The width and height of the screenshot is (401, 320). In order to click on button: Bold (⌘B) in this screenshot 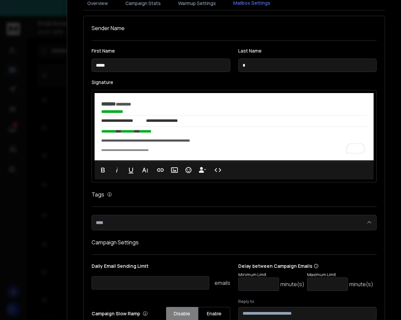, I will do `click(103, 170)`.